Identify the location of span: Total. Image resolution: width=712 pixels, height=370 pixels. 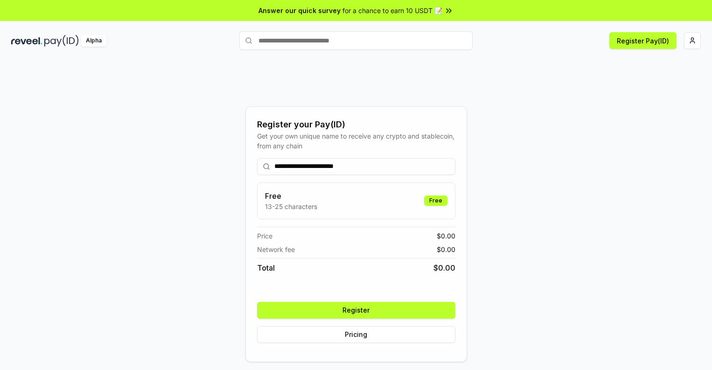
(266, 268).